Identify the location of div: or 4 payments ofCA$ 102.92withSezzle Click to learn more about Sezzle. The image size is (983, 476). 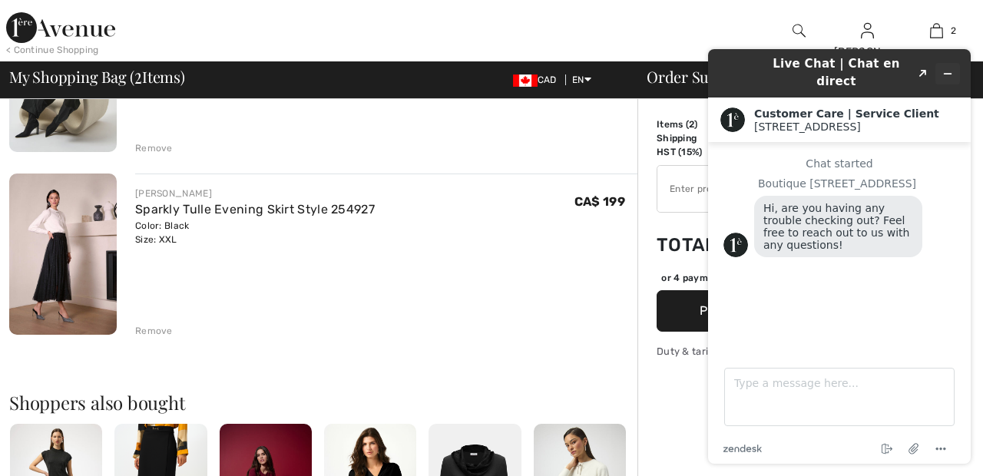
(772, 280).